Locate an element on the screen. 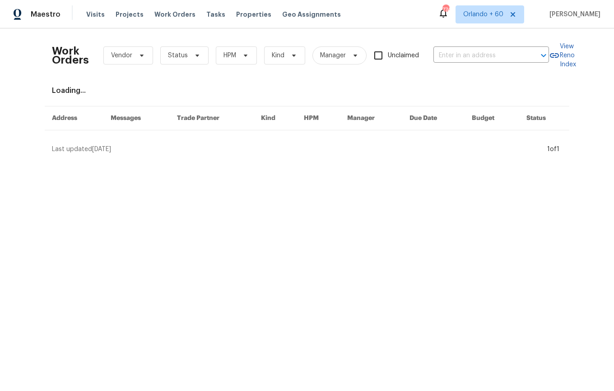 The height and width of the screenshot is (391, 614). a: View Reno Index is located at coordinates (562, 55).